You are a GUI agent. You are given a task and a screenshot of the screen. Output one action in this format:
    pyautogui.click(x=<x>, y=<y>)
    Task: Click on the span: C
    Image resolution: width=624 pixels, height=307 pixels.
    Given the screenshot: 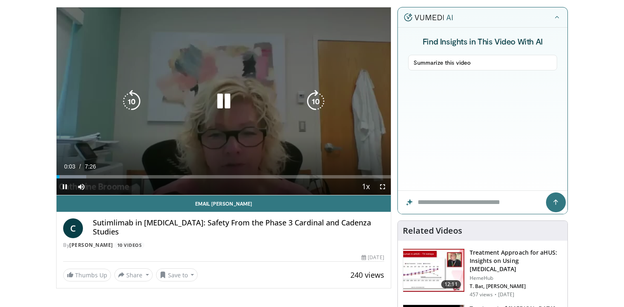 What is the action you would take?
    pyautogui.click(x=73, y=229)
    